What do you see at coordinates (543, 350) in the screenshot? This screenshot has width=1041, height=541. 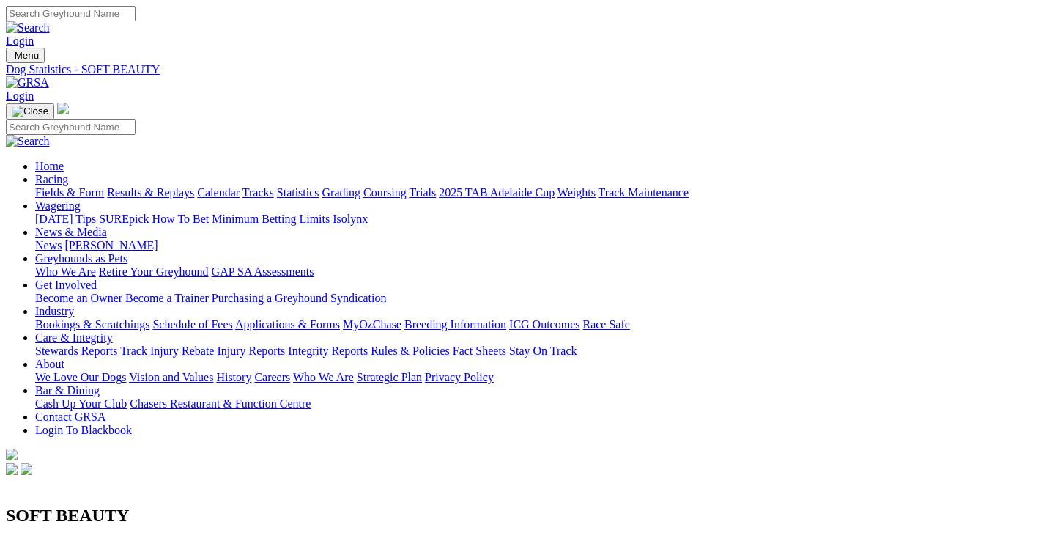 I see `a: Stay On Track` at bounding box center [543, 350].